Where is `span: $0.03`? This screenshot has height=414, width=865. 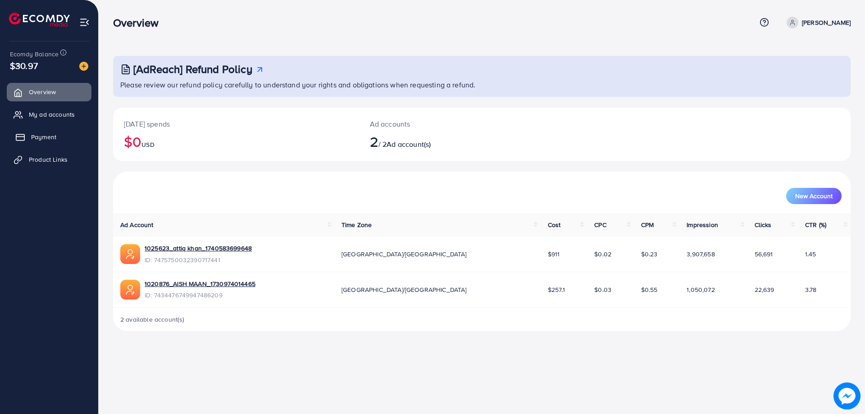 span: $0.03 is located at coordinates (603, 290).